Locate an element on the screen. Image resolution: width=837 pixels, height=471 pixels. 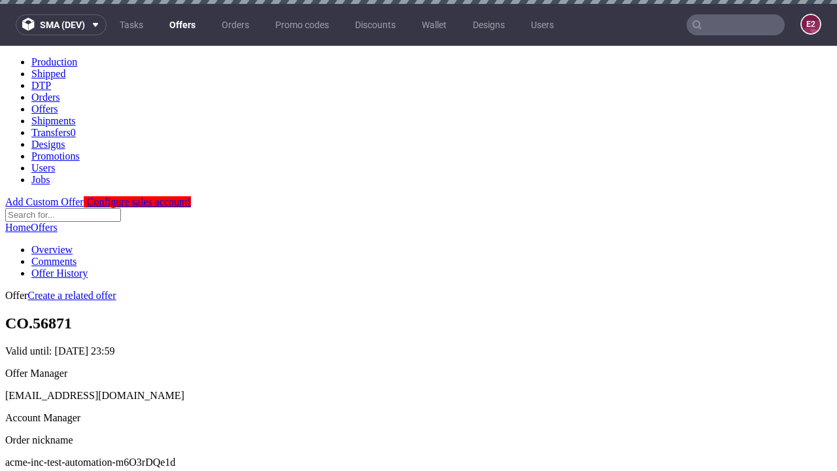
div: Order nickname is located at coordinates (419, 395).